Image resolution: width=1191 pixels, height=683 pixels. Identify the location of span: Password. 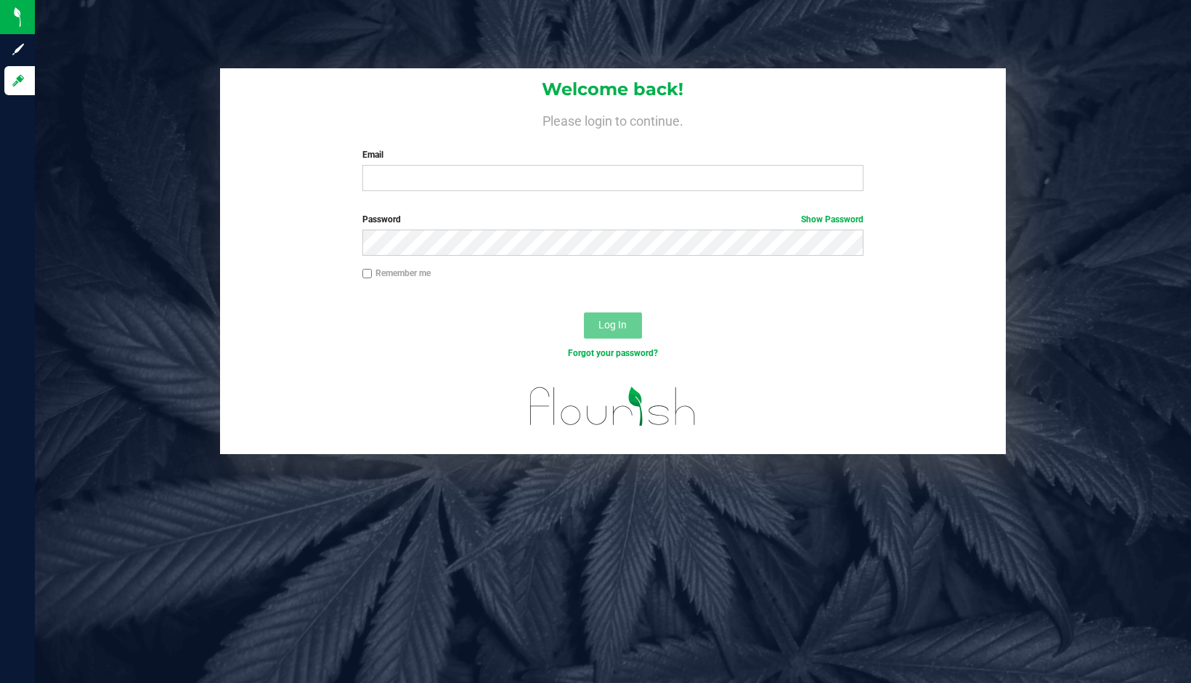
(381, 219).